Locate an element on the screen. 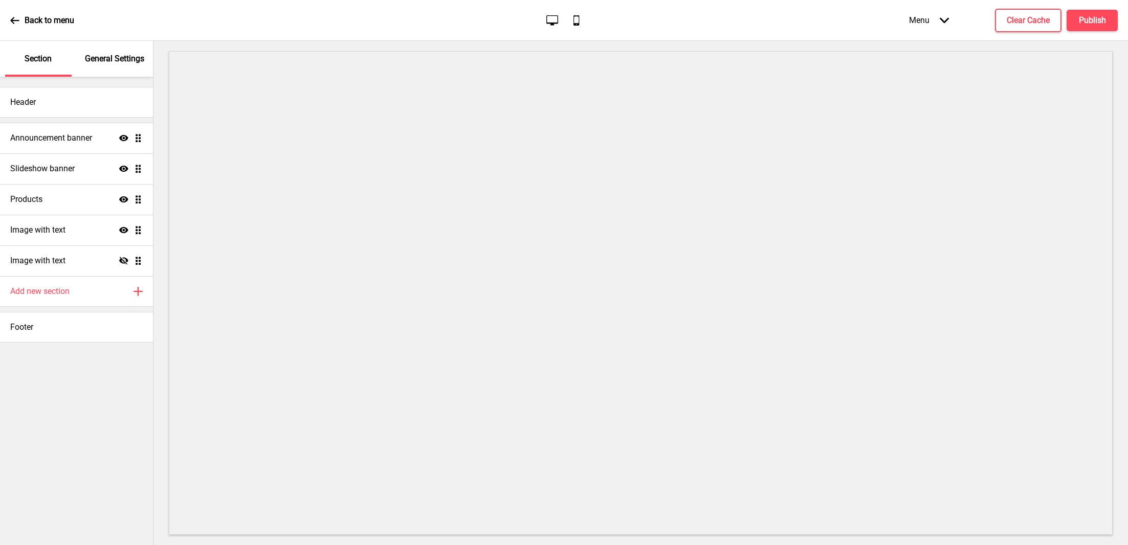  h4: Add new section is located at coordinates (40, 292).